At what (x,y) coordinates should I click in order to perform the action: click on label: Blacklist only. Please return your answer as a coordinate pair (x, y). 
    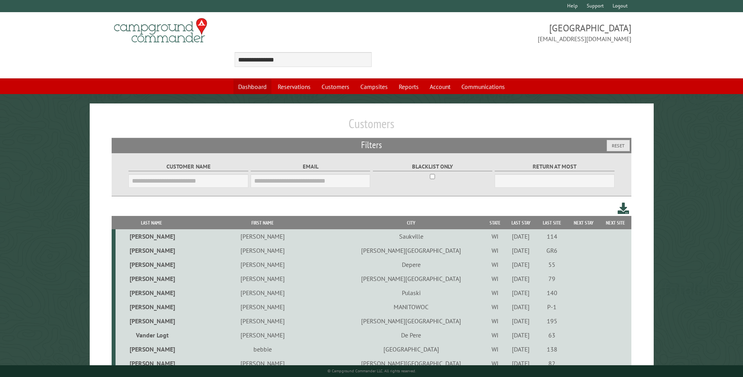
    Looking at the image, I should click on (432, 166).